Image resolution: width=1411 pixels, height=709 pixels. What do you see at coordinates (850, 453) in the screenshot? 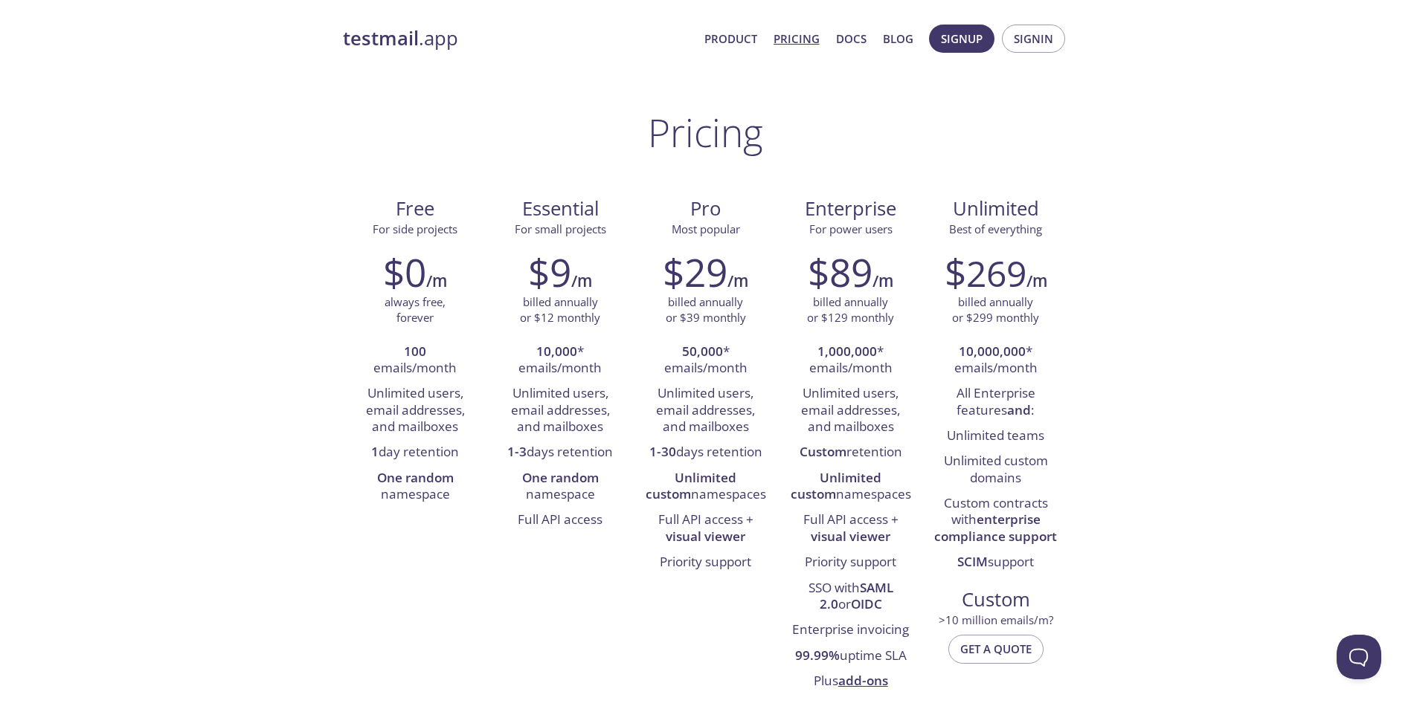
I see `li: retention` at bounding box center [850, 453].